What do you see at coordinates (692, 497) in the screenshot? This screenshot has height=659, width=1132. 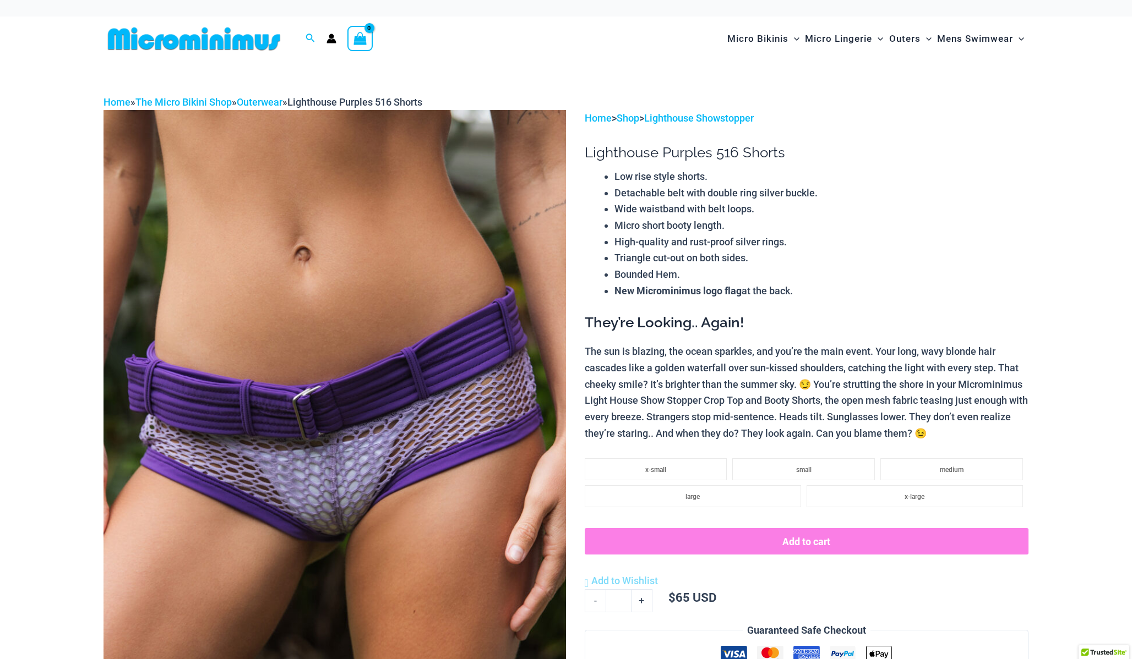 I see `span: large` at bounding box center [692, 497].